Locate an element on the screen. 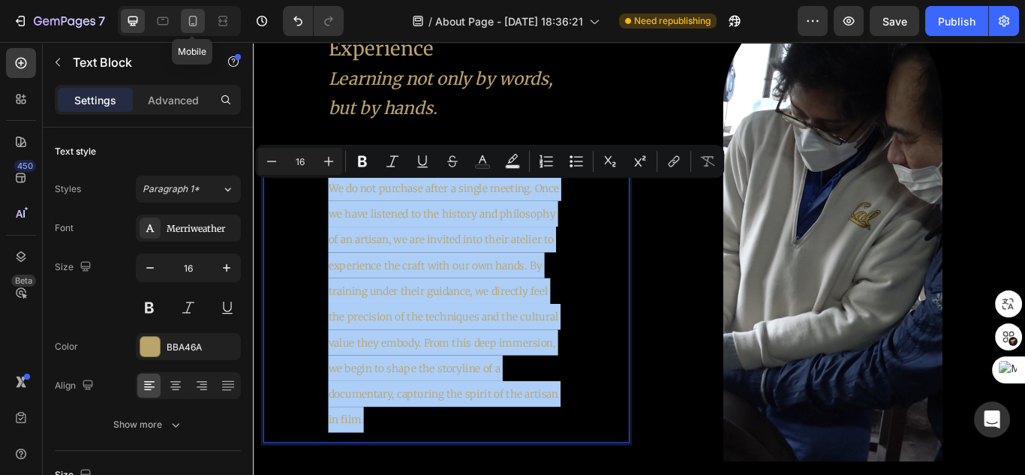  div: Size is located at coordinates (74, 267).